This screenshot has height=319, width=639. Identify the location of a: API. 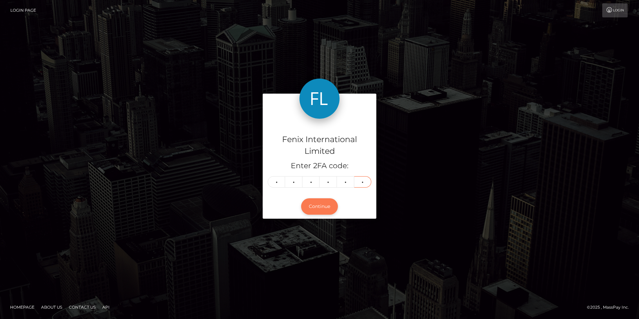
(106, 307).